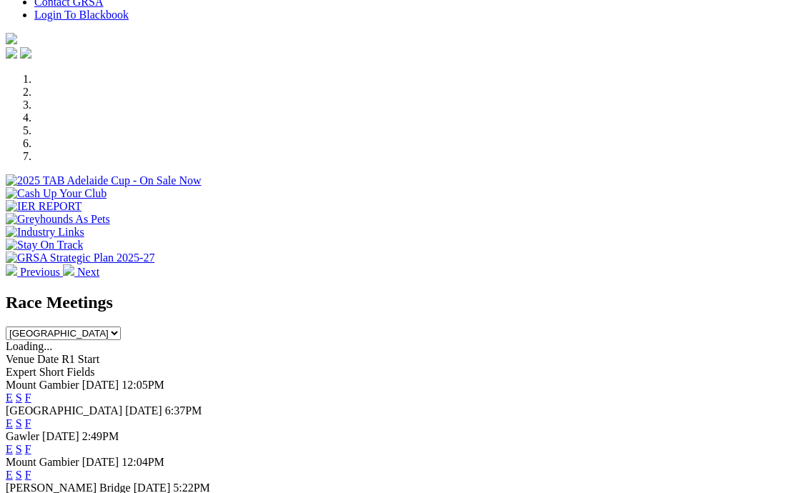 The height and width of the screenshot is (493, 795). I want to click on a: Next, so click(81, 272).